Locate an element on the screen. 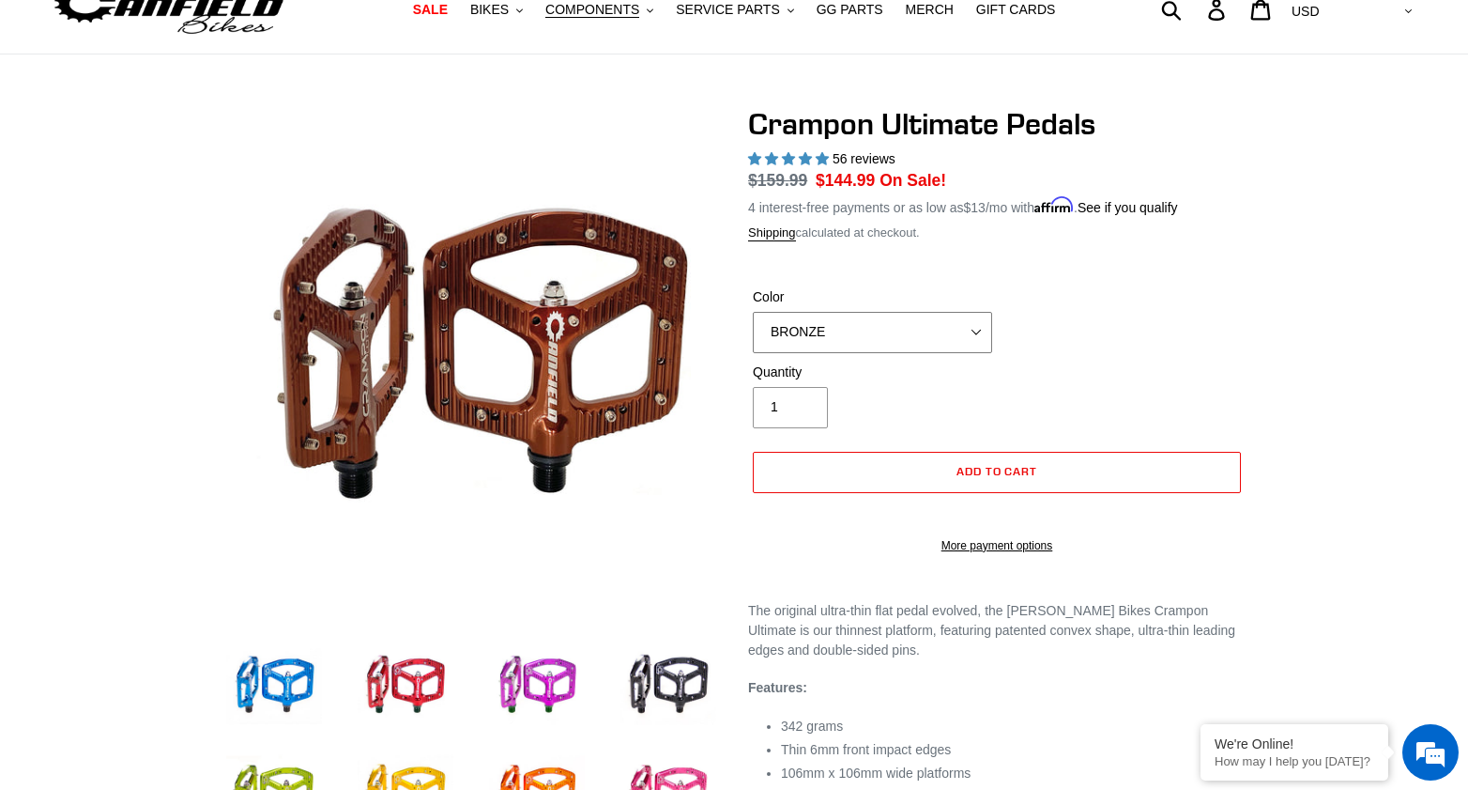  span: 4.95 stars is located at coordinates (790, 159).